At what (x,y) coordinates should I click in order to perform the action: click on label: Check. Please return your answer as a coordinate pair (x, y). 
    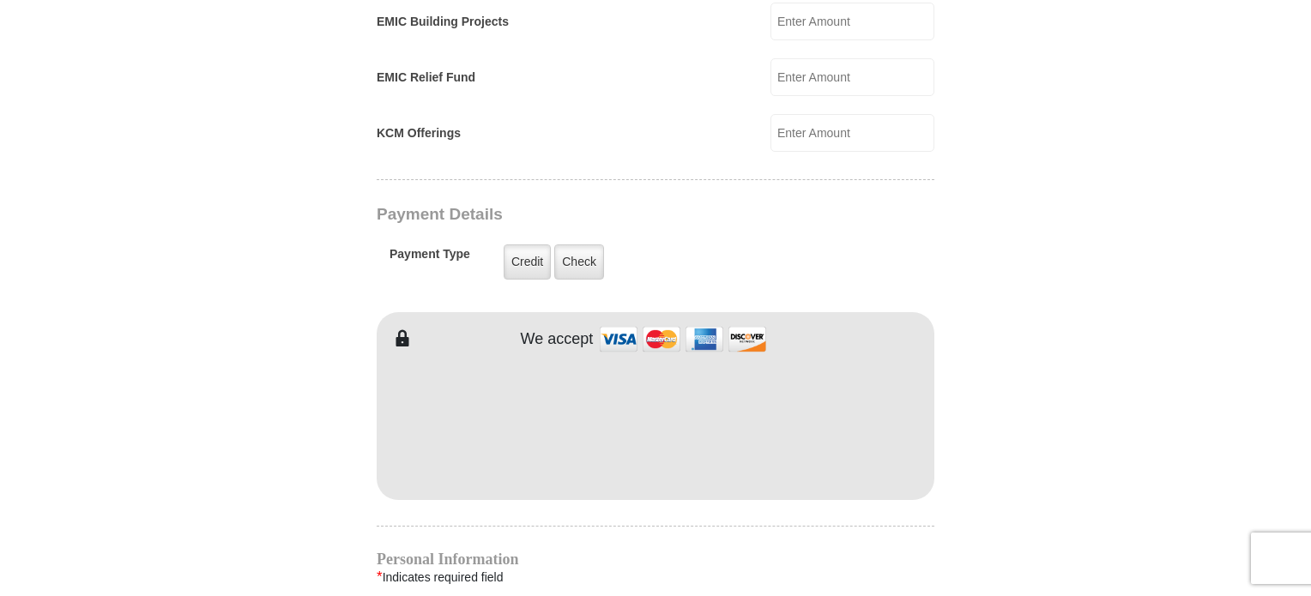
    Looking at the image, I should click on (579, 262).